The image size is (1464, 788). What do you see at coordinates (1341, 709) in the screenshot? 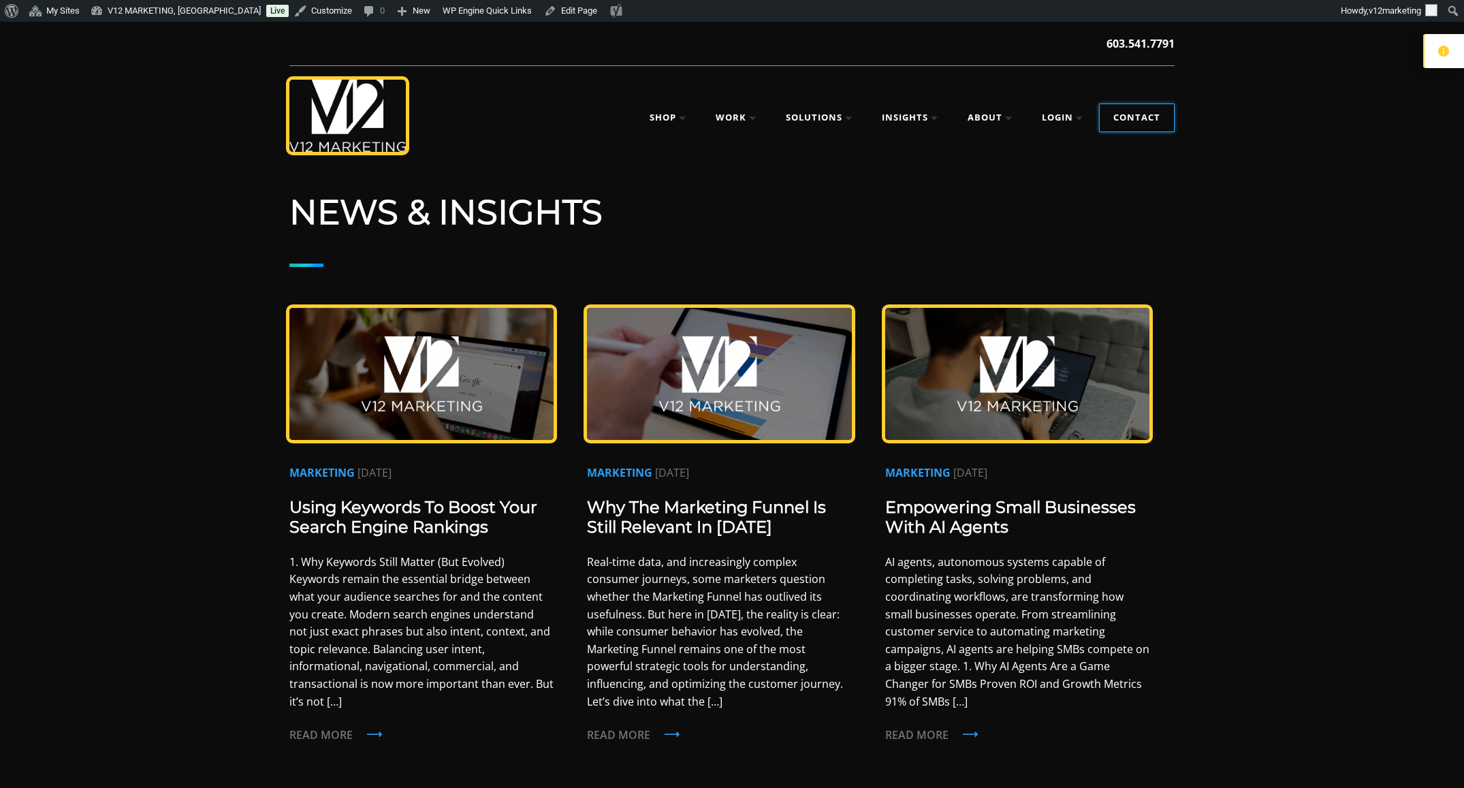
I see `div: Chat Widget` at bounding box center [1341, 709].